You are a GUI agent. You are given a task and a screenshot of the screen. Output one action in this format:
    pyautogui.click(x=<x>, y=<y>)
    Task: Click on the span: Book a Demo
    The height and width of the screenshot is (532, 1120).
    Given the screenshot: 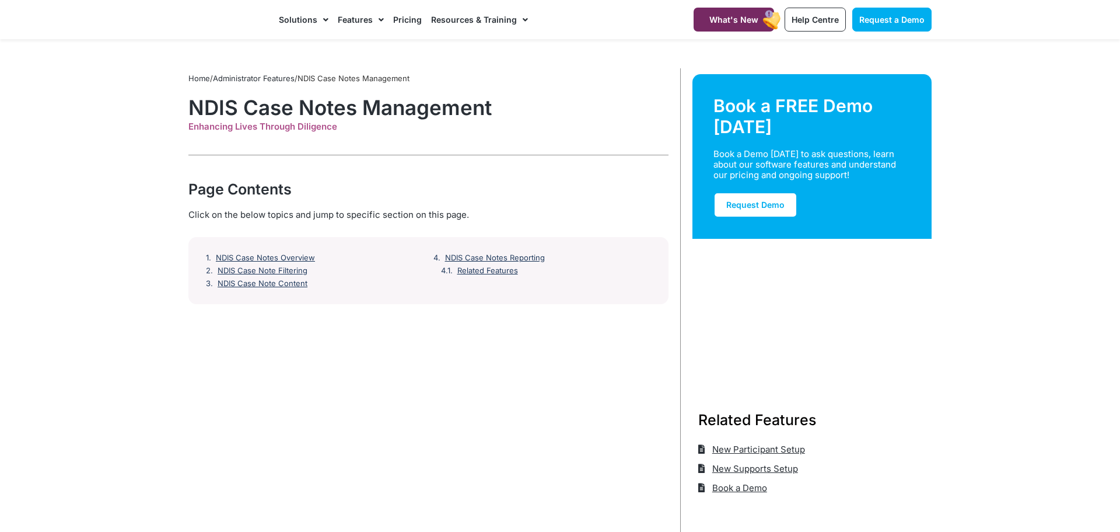 What is the action you would take?
    pyautogui.click(x=738, y=487)
    